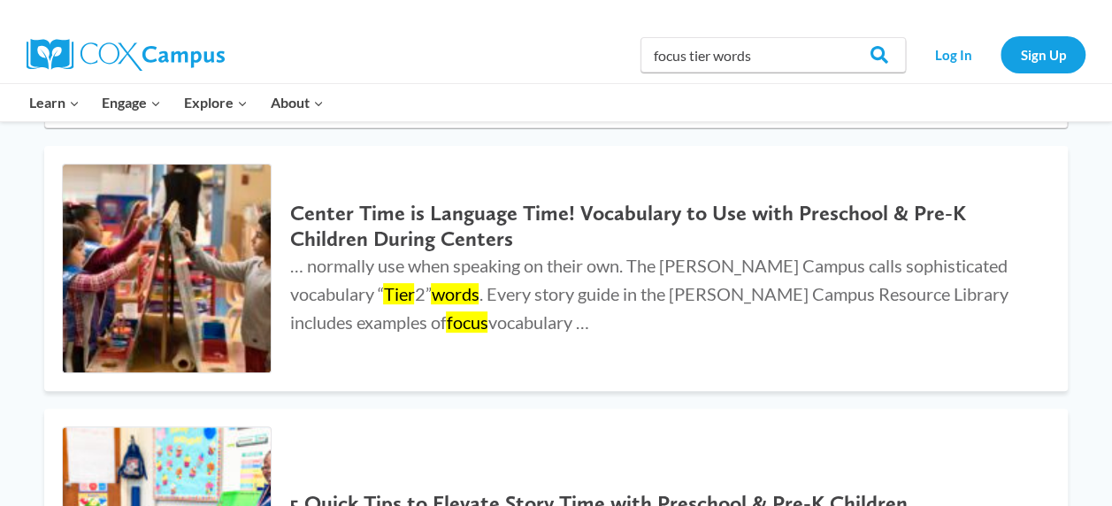 The image size is (1112, 506). Describe the element at coordinates (297, 103) in the screenshot. I see `button: Child menu of About` at that location.